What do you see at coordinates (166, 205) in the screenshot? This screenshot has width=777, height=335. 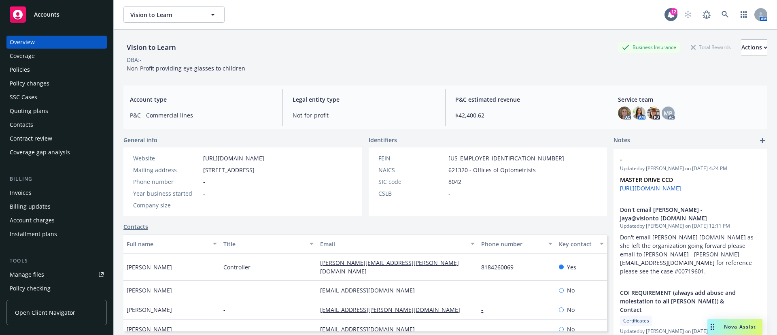 I see `div: Company size` at bounding box center [166, 205].